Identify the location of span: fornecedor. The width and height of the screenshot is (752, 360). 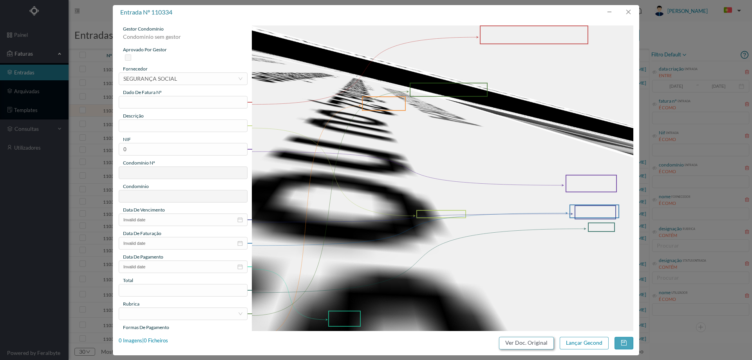
(135, 69).